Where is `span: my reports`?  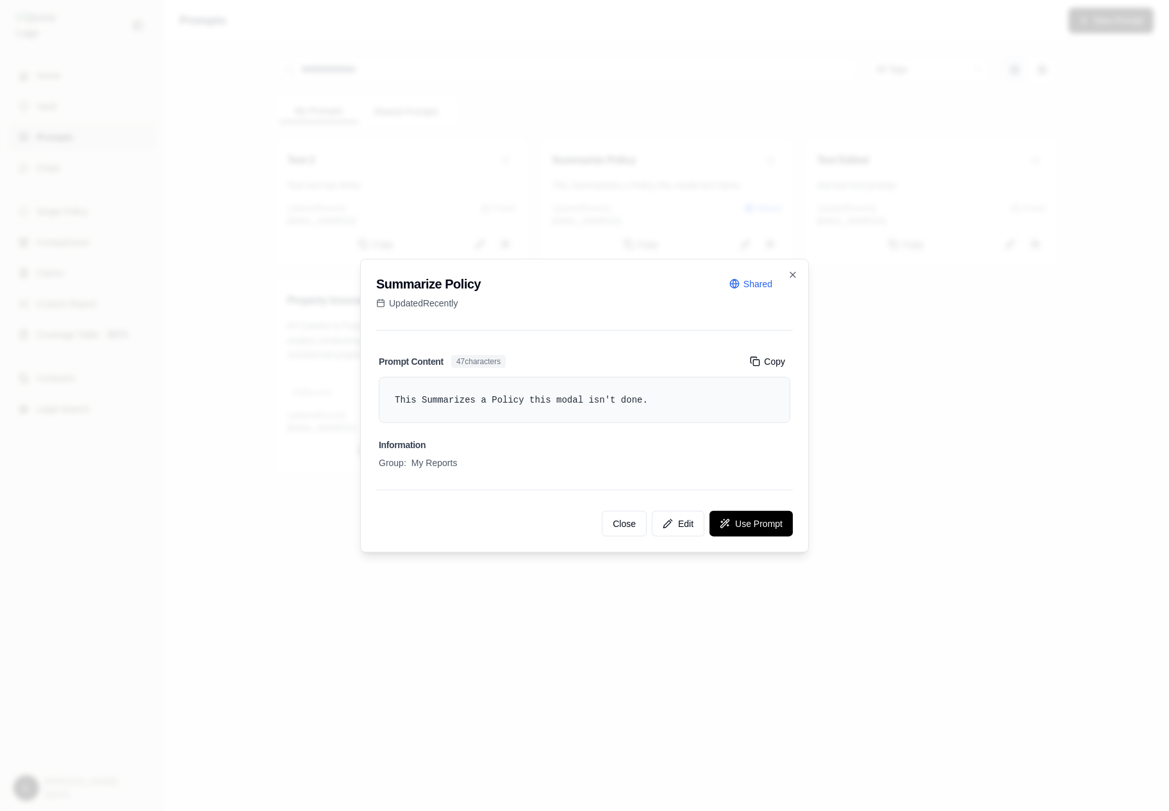
span: my reports is located at coordinates (435, 463).